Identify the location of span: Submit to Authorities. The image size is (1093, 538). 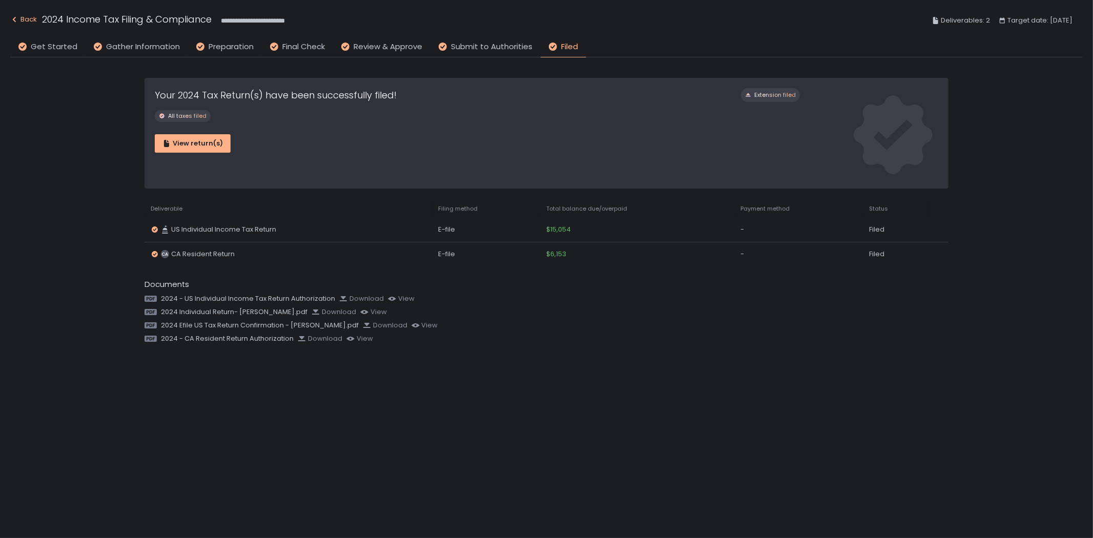
(492, 47).